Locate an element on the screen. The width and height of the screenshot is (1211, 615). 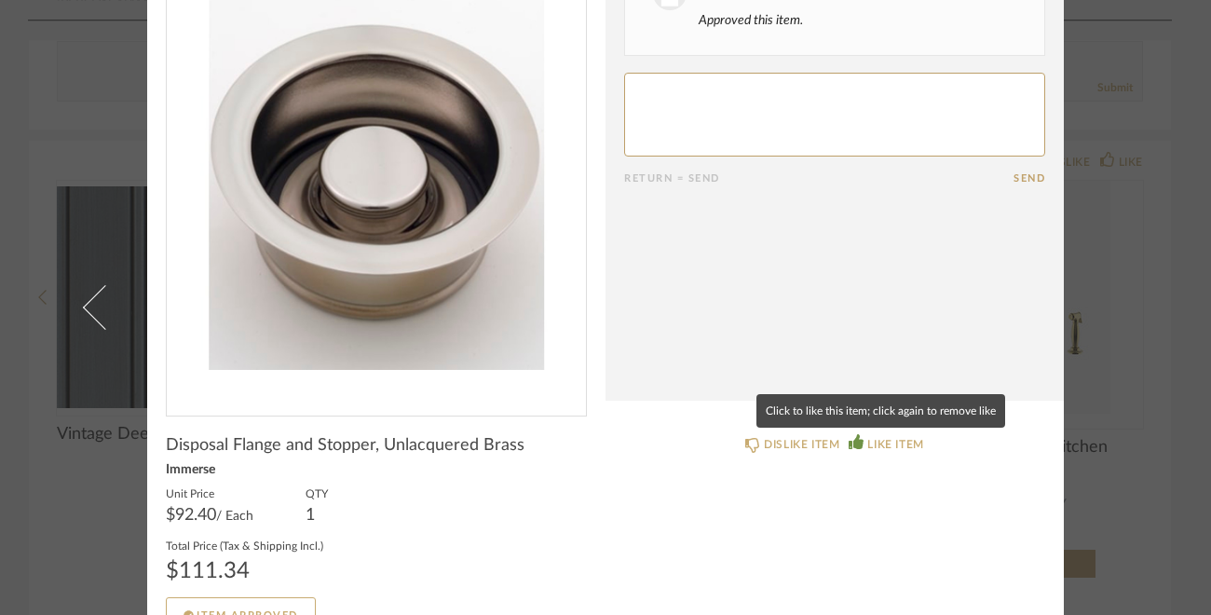
div: Approved this item. is located at coordinates (855, 20).